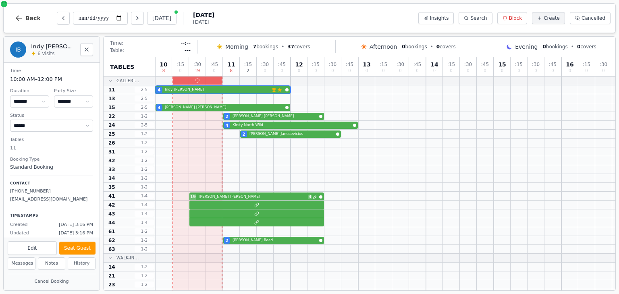 The image size is (619, 294). What do you see at coordinates (299, 65) in the screenshot?
I see `span: 12` at bounding box center [299, 65].